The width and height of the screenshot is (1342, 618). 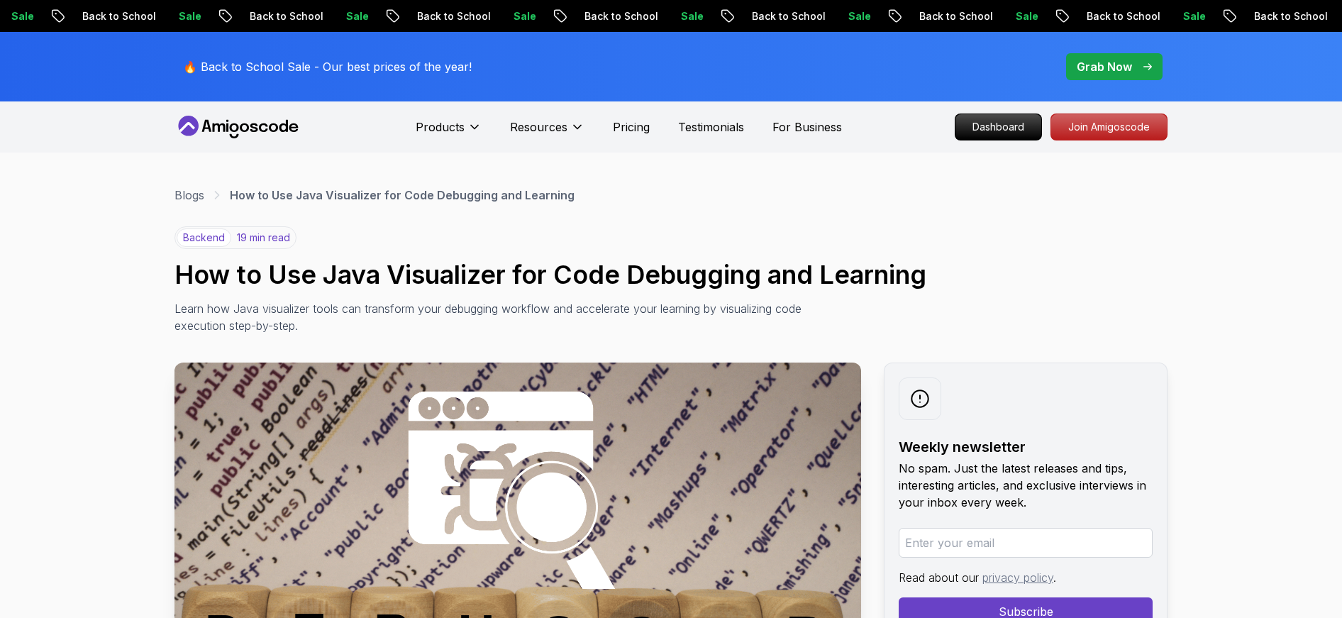 What do you see at coordinates (711, 127) in the screenshot?
I see `p: Testimonials` at bounding box center [711, 127].